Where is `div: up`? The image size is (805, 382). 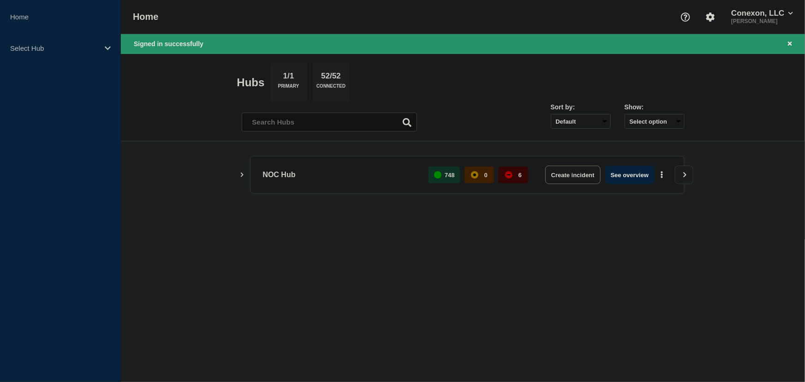
div: up is located at coordinates (438, 175).